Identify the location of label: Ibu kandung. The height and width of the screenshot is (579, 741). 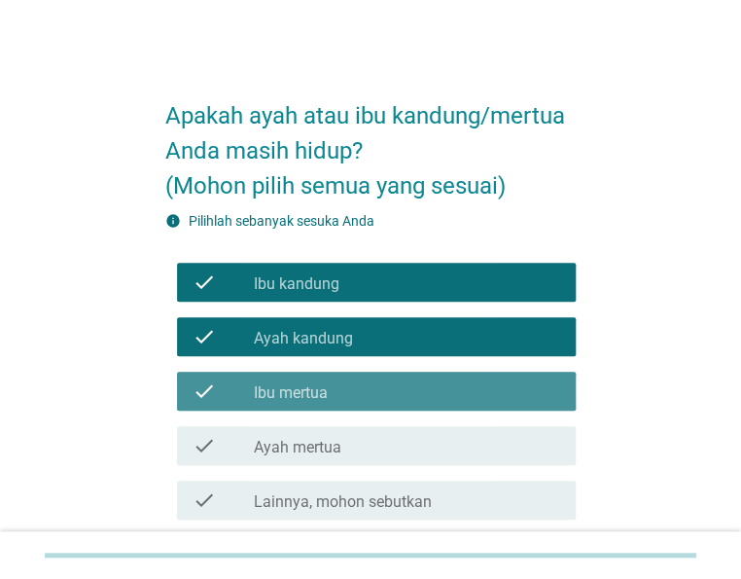
(297, 284).